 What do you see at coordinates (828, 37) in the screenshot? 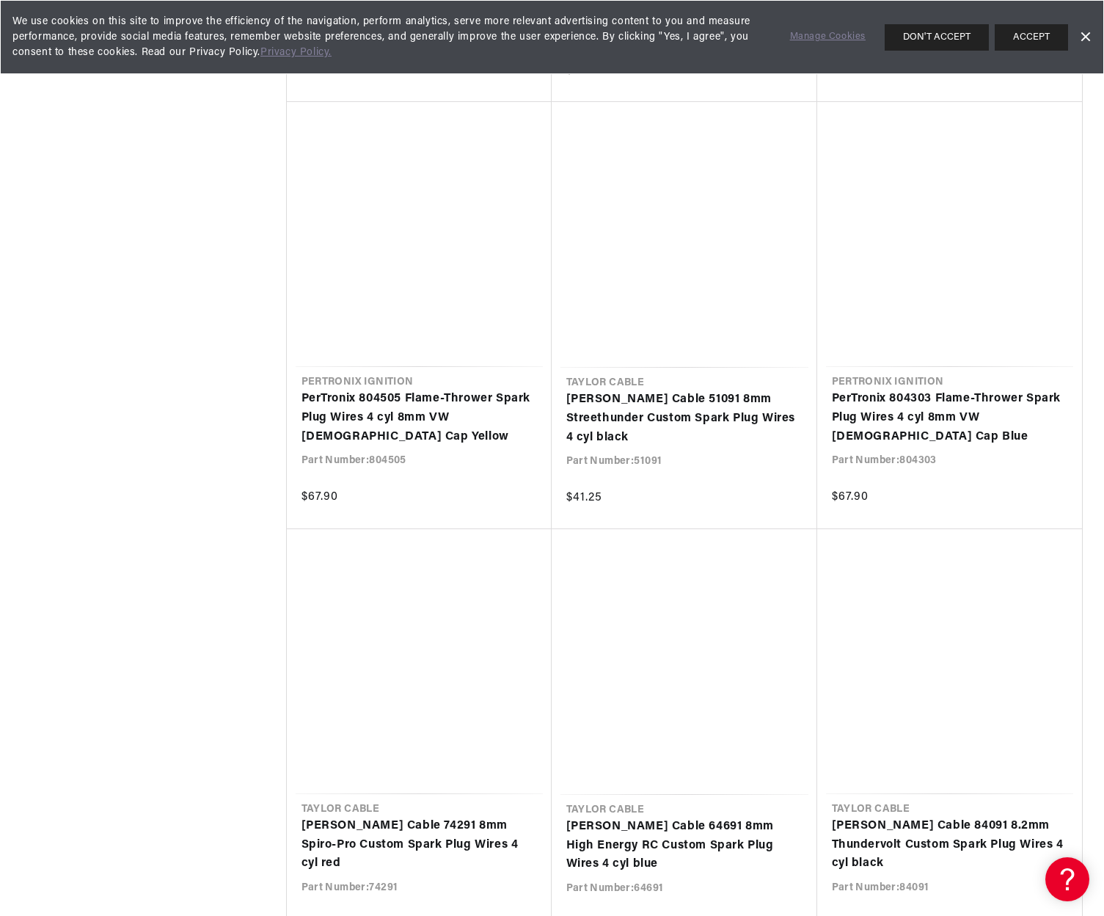
I see `a: Manage Cookies` at bounding box center [828, 37].